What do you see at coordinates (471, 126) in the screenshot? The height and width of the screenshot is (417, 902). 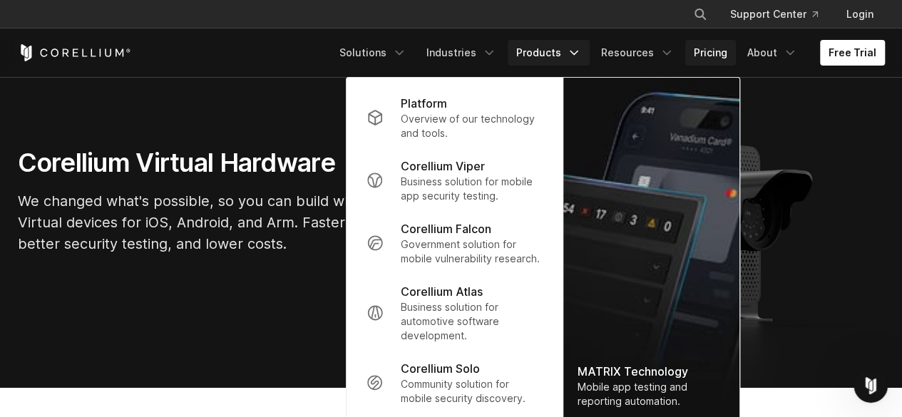 I see `p: Overview of our technology and tools.` at bounding box center [471, 126].